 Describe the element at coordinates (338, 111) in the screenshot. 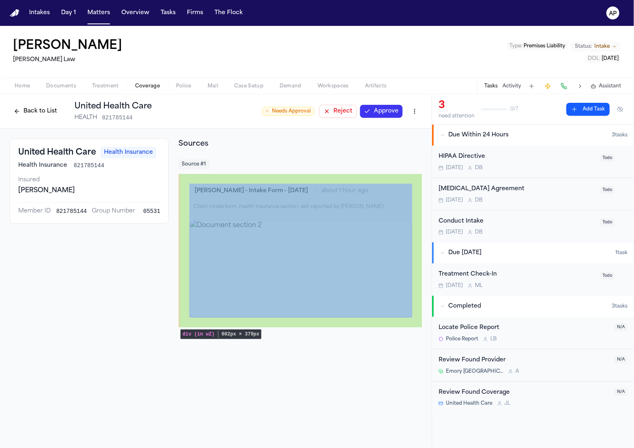

I see `button: Reject` at that location.